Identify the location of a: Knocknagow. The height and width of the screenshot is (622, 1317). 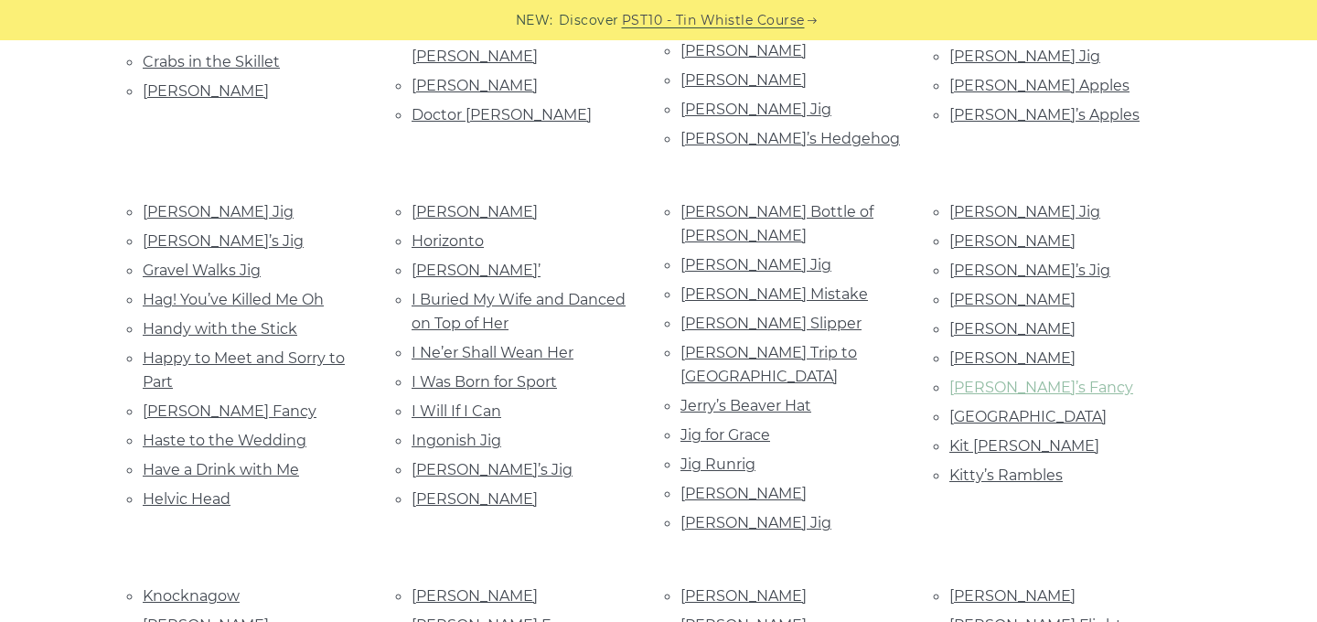
(191, 596).